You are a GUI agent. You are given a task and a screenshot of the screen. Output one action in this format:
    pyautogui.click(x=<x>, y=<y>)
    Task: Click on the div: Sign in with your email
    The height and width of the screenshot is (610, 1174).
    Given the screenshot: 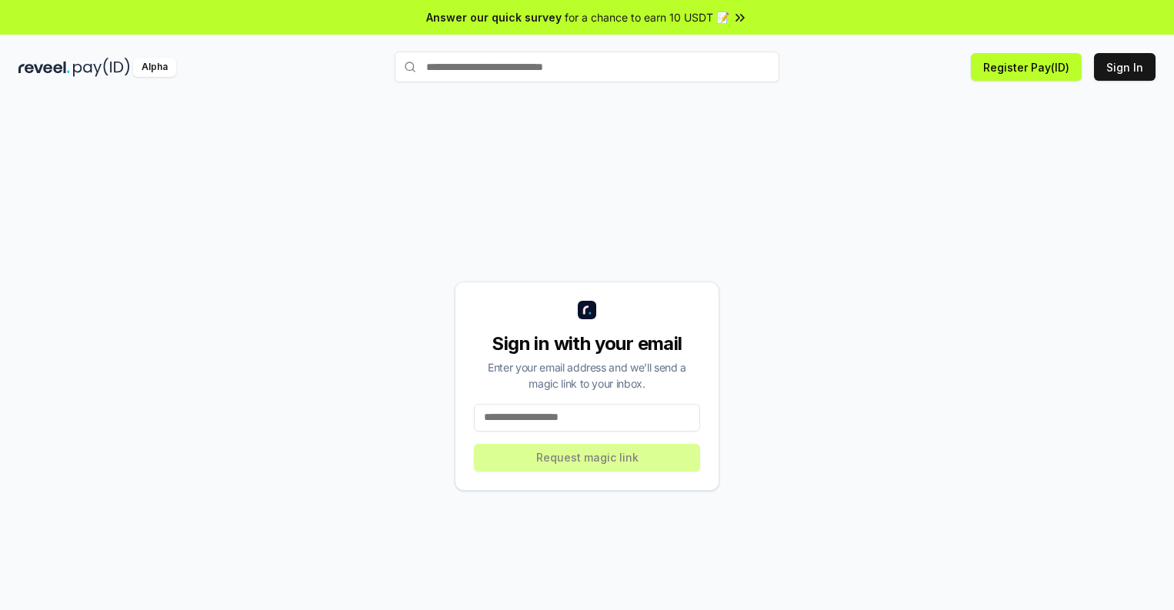 What is the action you would take?
    pyautogui.click(x=587, y=344)
    